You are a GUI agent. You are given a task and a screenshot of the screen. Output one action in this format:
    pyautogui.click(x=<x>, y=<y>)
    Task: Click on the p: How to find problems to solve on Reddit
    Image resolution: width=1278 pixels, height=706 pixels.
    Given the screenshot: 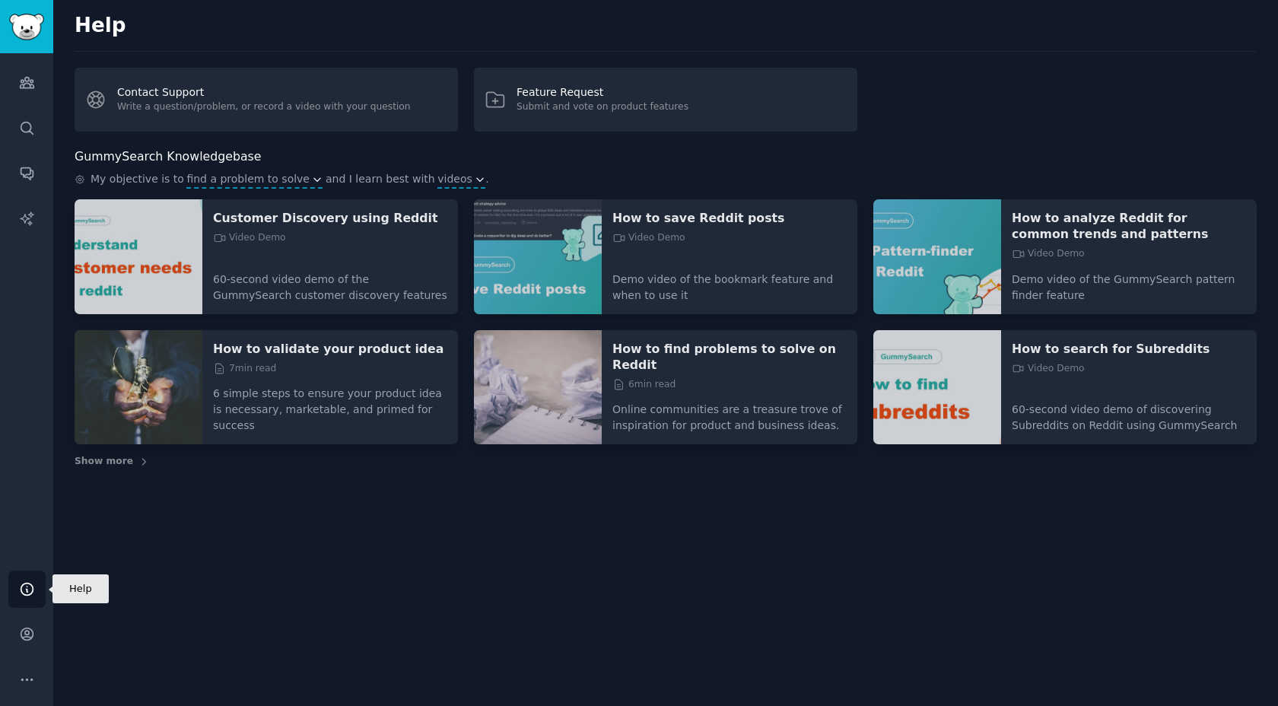 What is the action you would take?
    pyautogui.click(x=730, y=357)
    